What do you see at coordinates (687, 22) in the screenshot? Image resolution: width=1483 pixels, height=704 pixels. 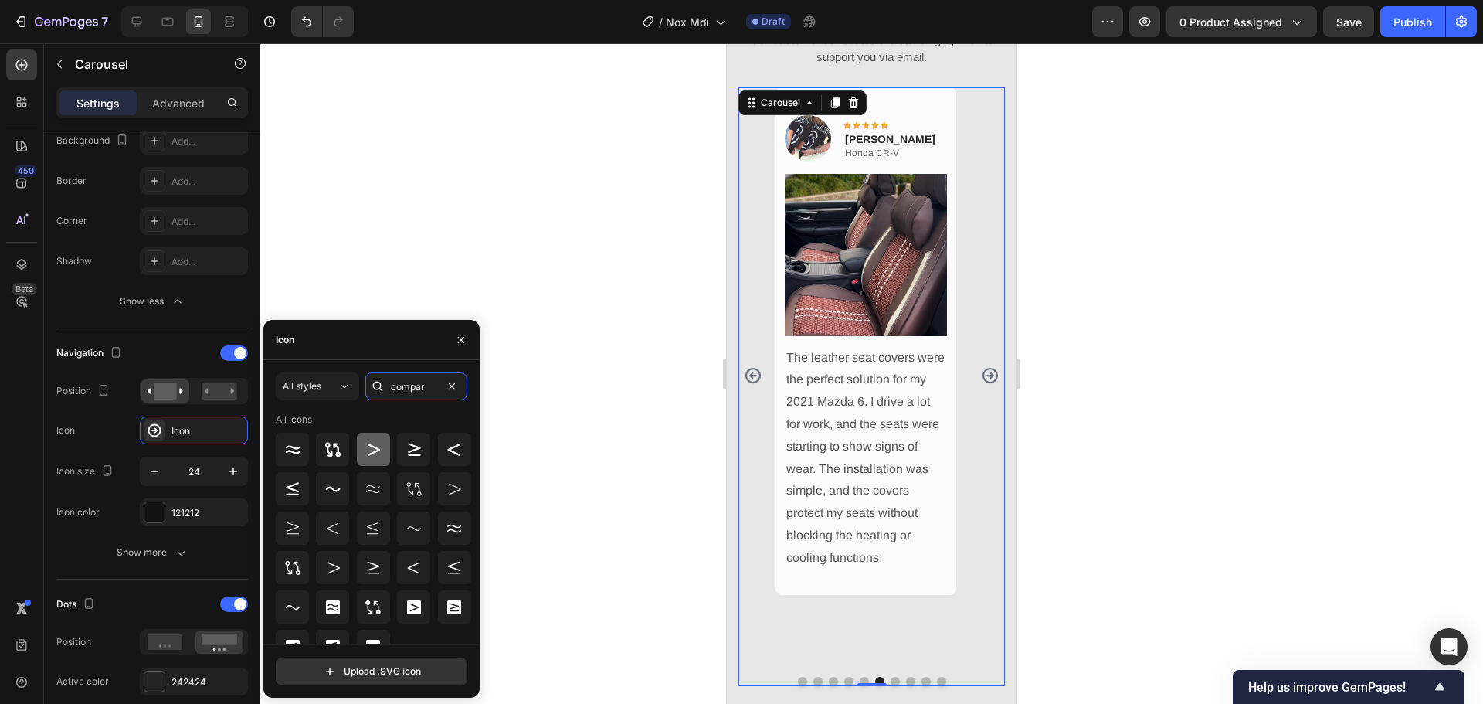 I see `span: Nox Mới` at bounding box center [687, 22].